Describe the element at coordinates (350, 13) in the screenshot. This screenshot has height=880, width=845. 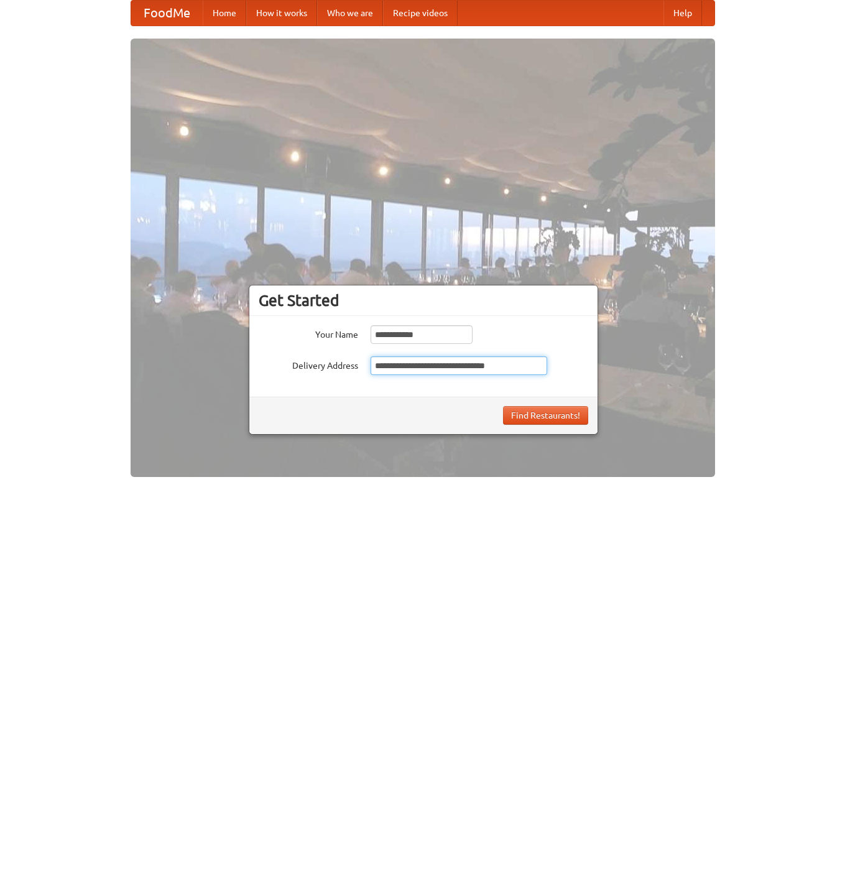
I see `a: Who we are` at that location.